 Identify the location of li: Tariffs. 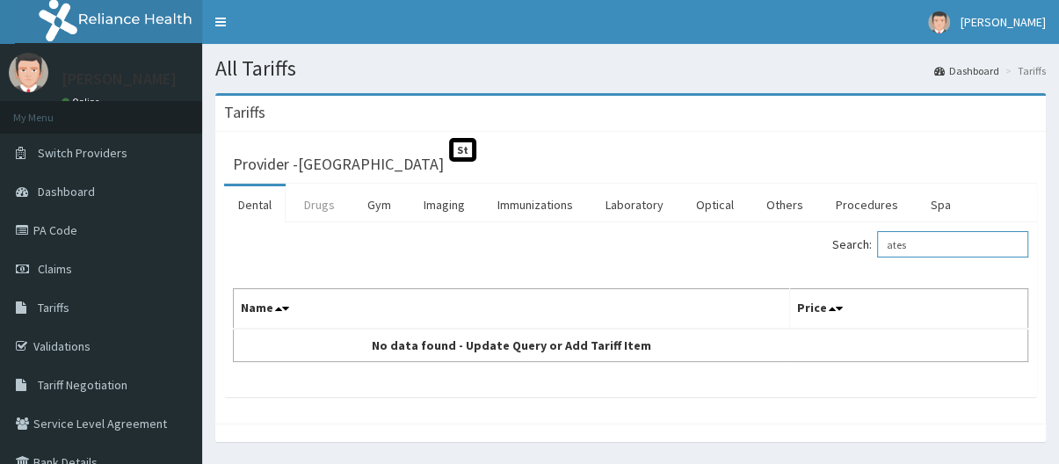
(1023, 70).